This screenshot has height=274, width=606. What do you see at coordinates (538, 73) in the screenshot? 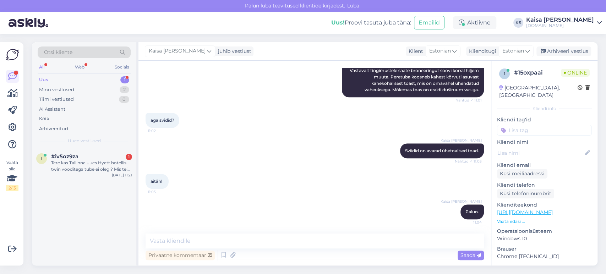
I see `div: # 15oxpaai` at bounding box center [538, 73].